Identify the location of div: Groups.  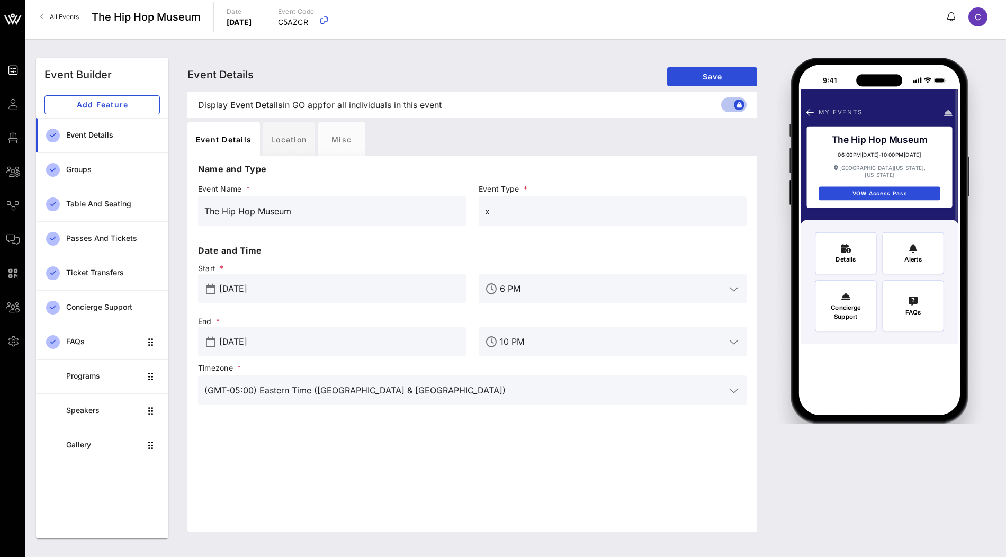
(113, 169).